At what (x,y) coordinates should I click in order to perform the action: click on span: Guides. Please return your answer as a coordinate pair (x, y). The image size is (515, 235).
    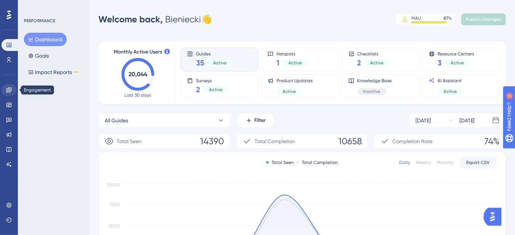
    Looking at the image, I should click on (214, 54).